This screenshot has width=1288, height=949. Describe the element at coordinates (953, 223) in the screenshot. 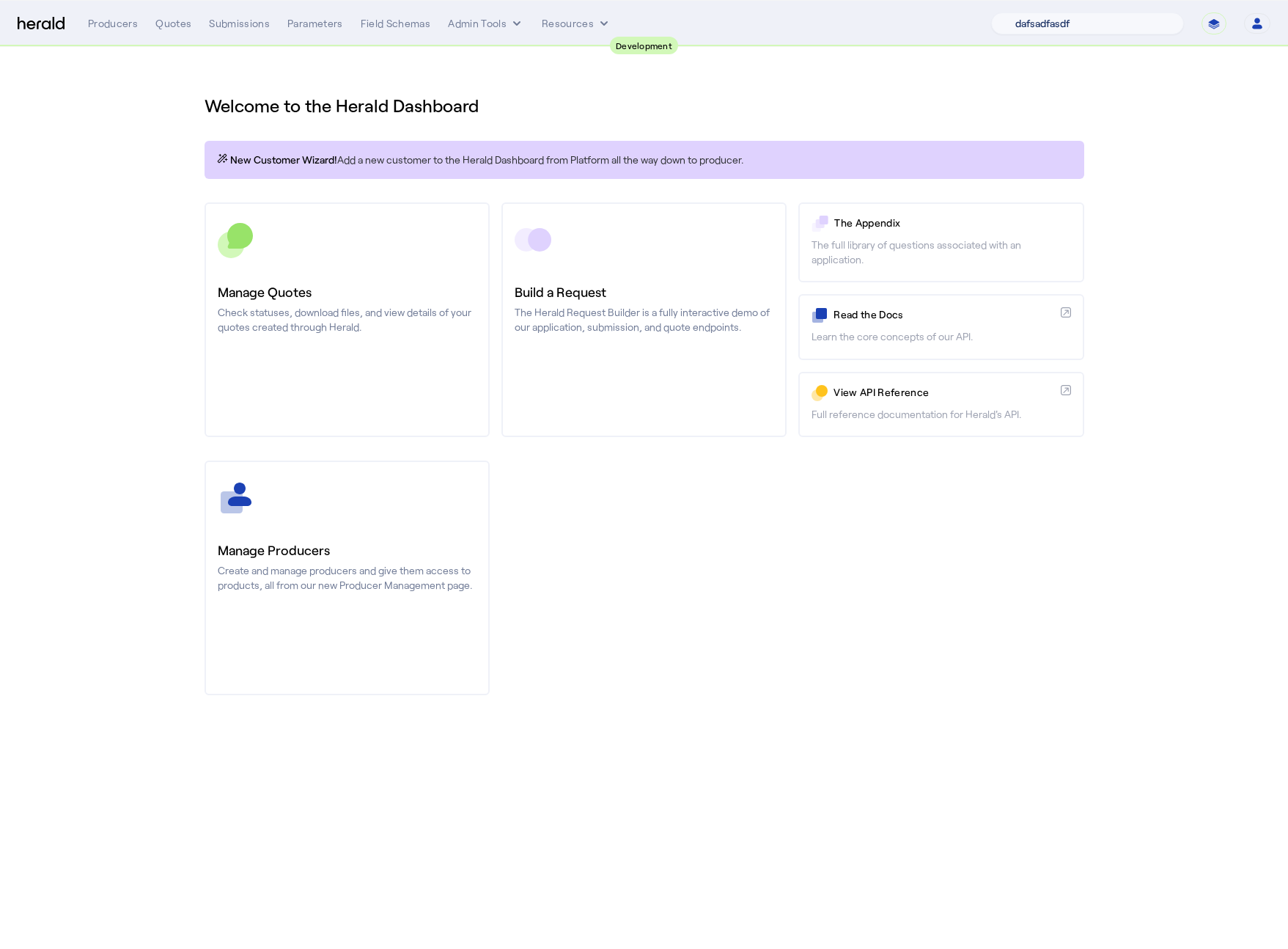

I see `p: The Appendix` at that location.